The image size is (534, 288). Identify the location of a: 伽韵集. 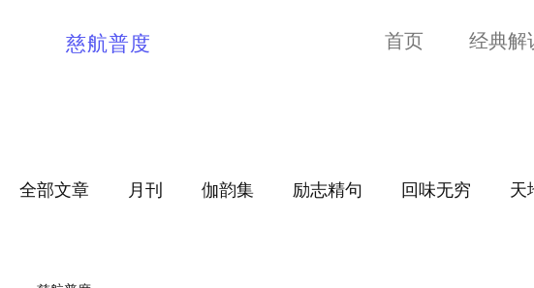
(228, 190).